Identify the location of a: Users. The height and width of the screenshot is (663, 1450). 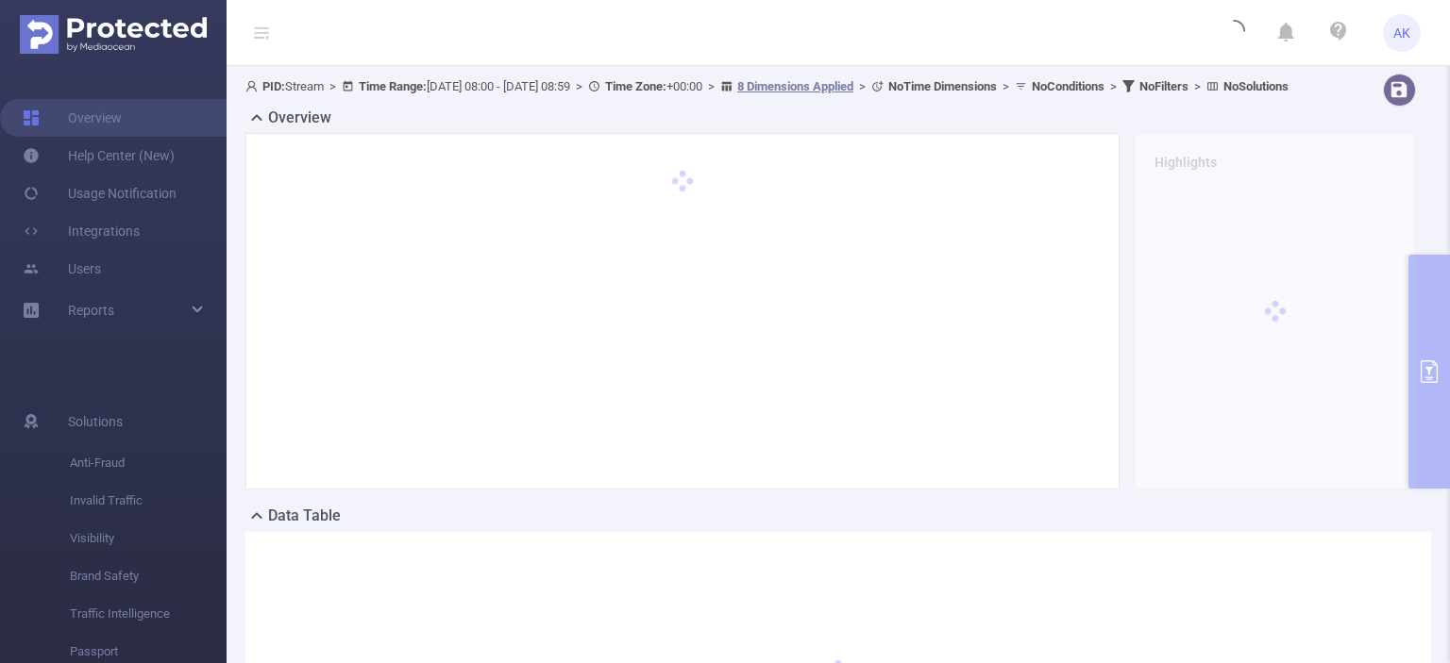
(61, 269).